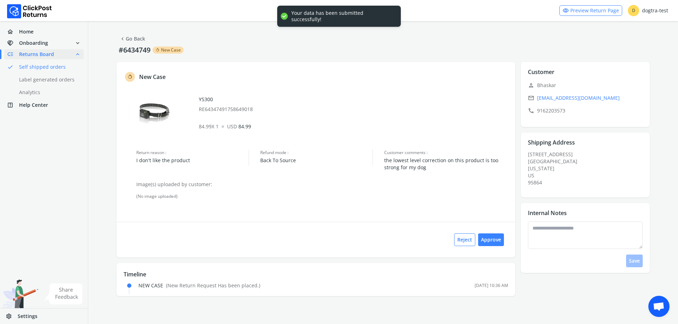 This screenshot has height=324, width=678. What do you see at coordinates (171, 50) in the screenshot?
I see `span: New Case` at bounding box center [171, 50].